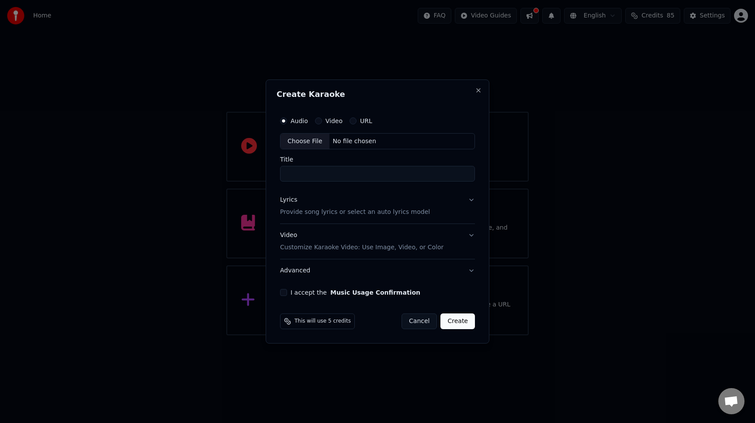  What do you see at coordinates (377, 160) in the screenshot?
I see `label: Title` at bounding box center [377, 160].